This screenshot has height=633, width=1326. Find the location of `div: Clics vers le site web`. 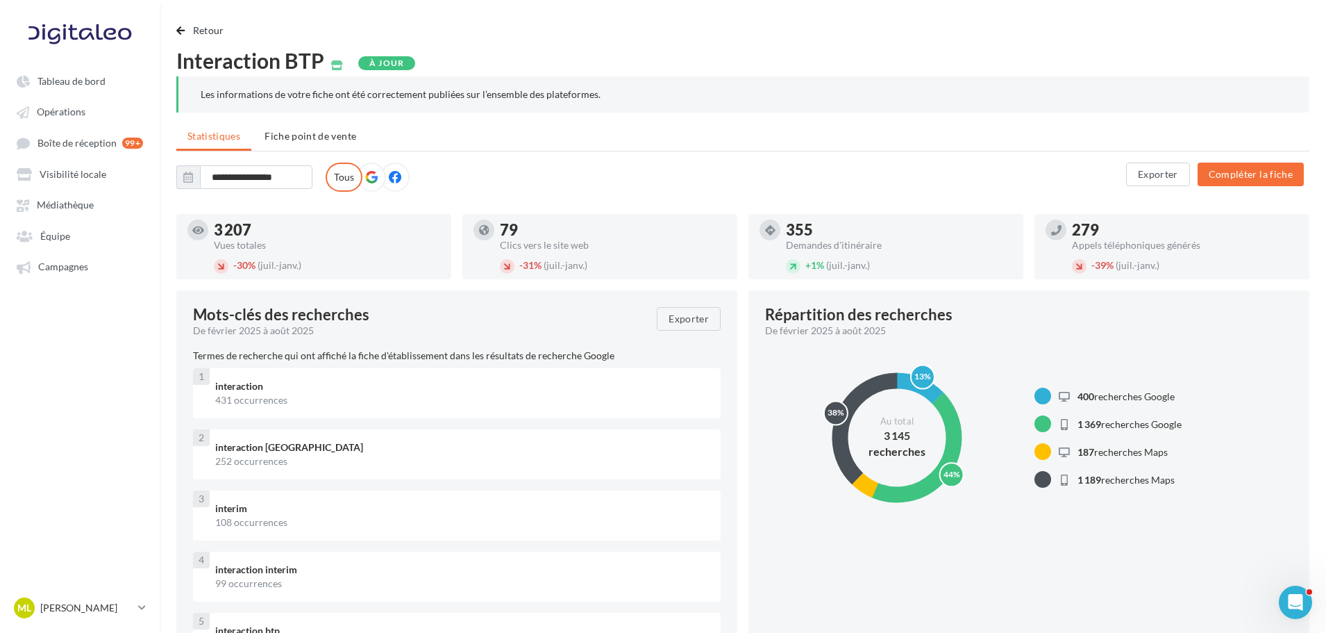

div: Clics vers le site web is located at coordinates (613, 245).